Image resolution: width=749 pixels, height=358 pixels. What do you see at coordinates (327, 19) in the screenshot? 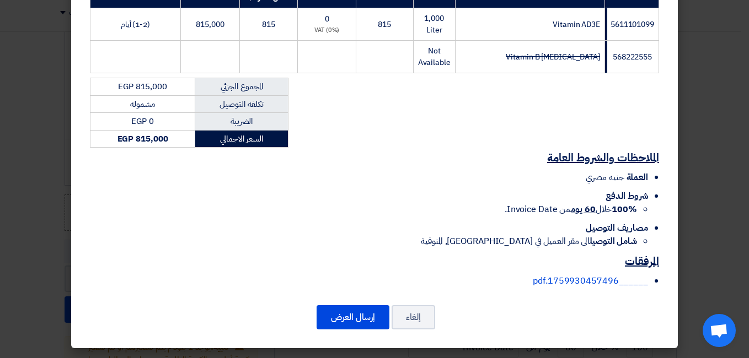
I see `span: 0` at bounding box center [327, 19].